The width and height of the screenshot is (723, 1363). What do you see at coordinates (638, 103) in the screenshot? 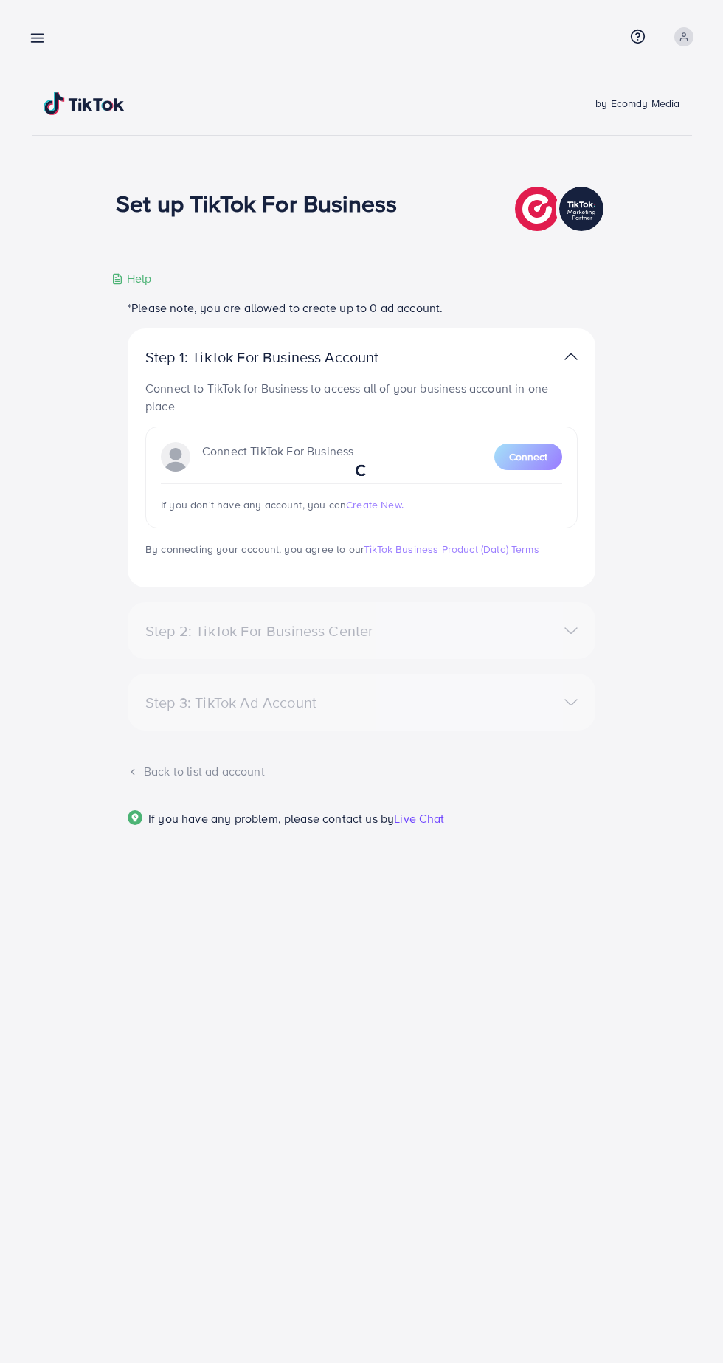
I see `span: by Ecomdy Media` at bounding box center [638, 103].